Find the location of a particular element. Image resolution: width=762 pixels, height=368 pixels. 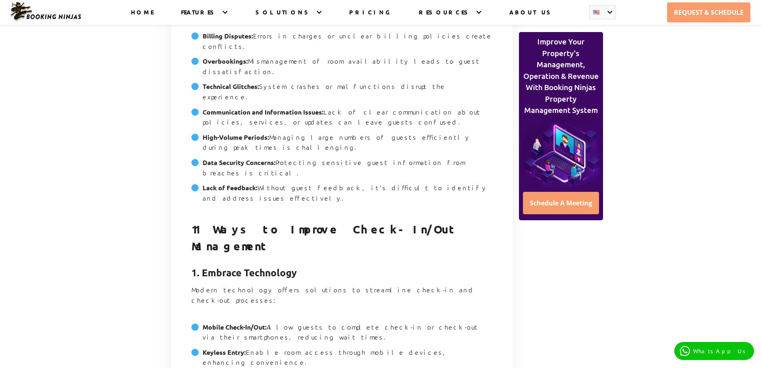

a: Schedule A Meeting is located at coordinates (561, 203).